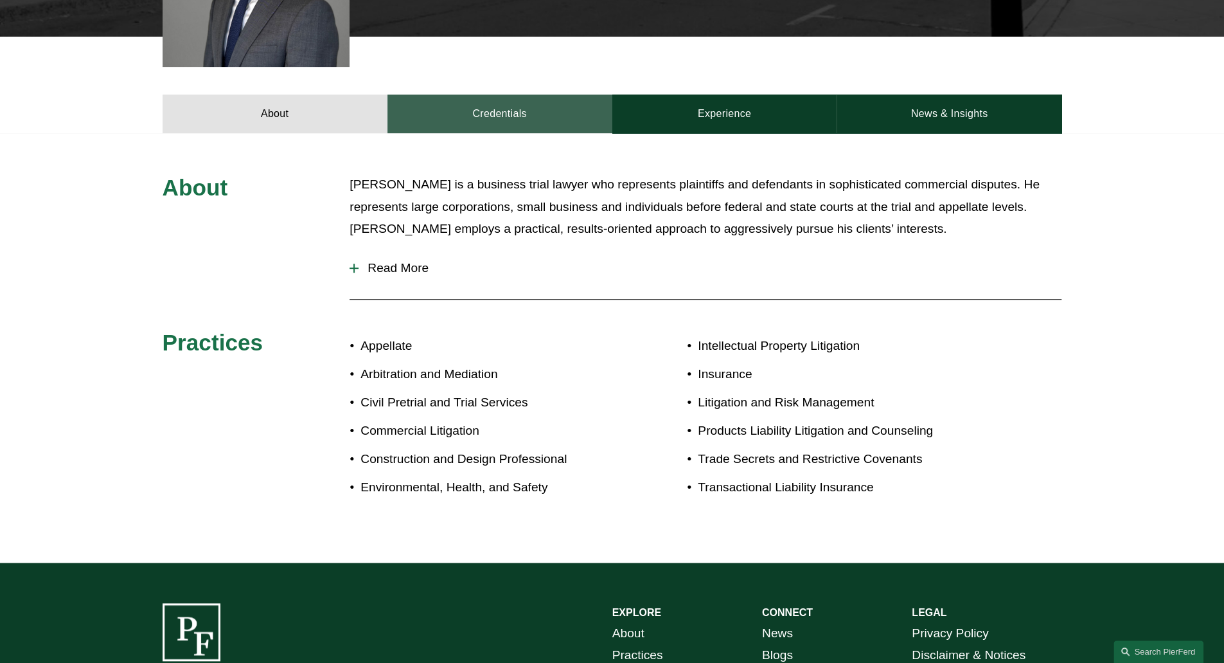  I want to click on p: Products Liability Litigation and Counseling, so click(843, 431).